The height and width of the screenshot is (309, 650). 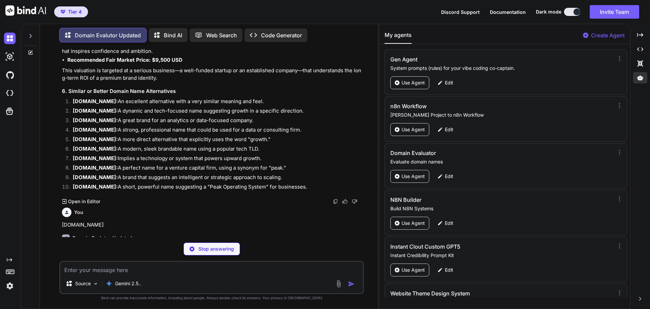 I want to click on img: dislike, so click(x=355, y=201).